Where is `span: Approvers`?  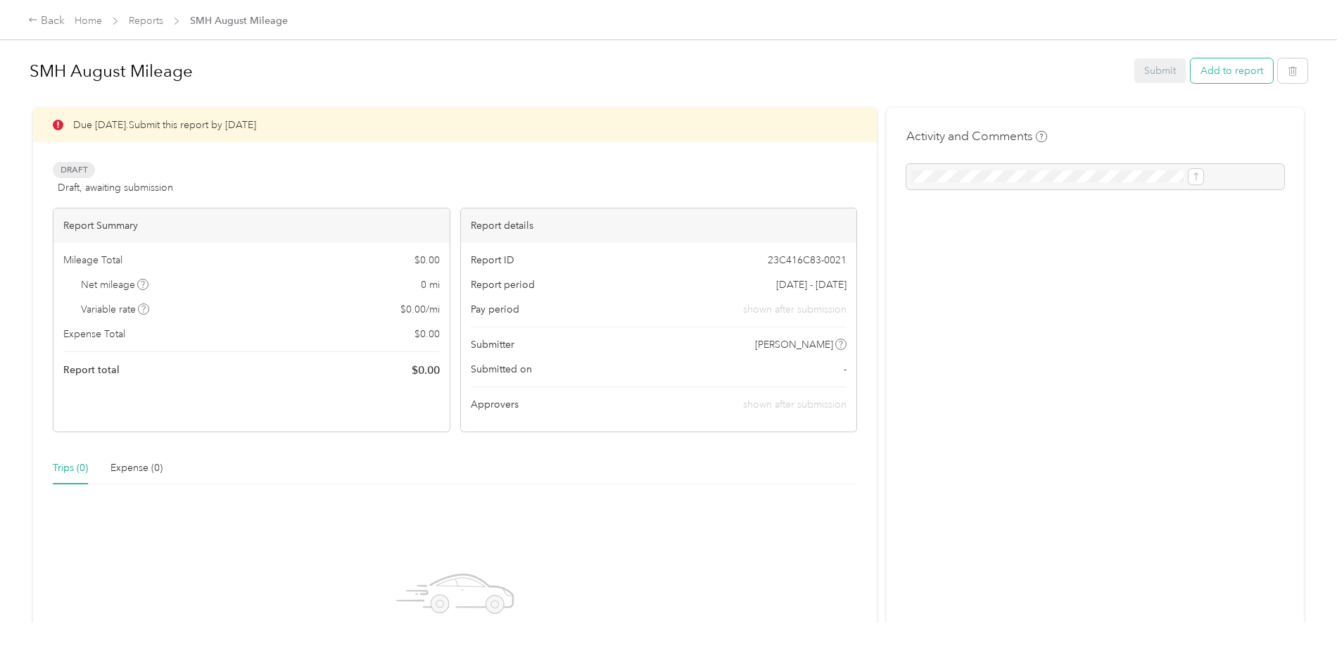
span: Approvers is located at coordinates (495, 404).